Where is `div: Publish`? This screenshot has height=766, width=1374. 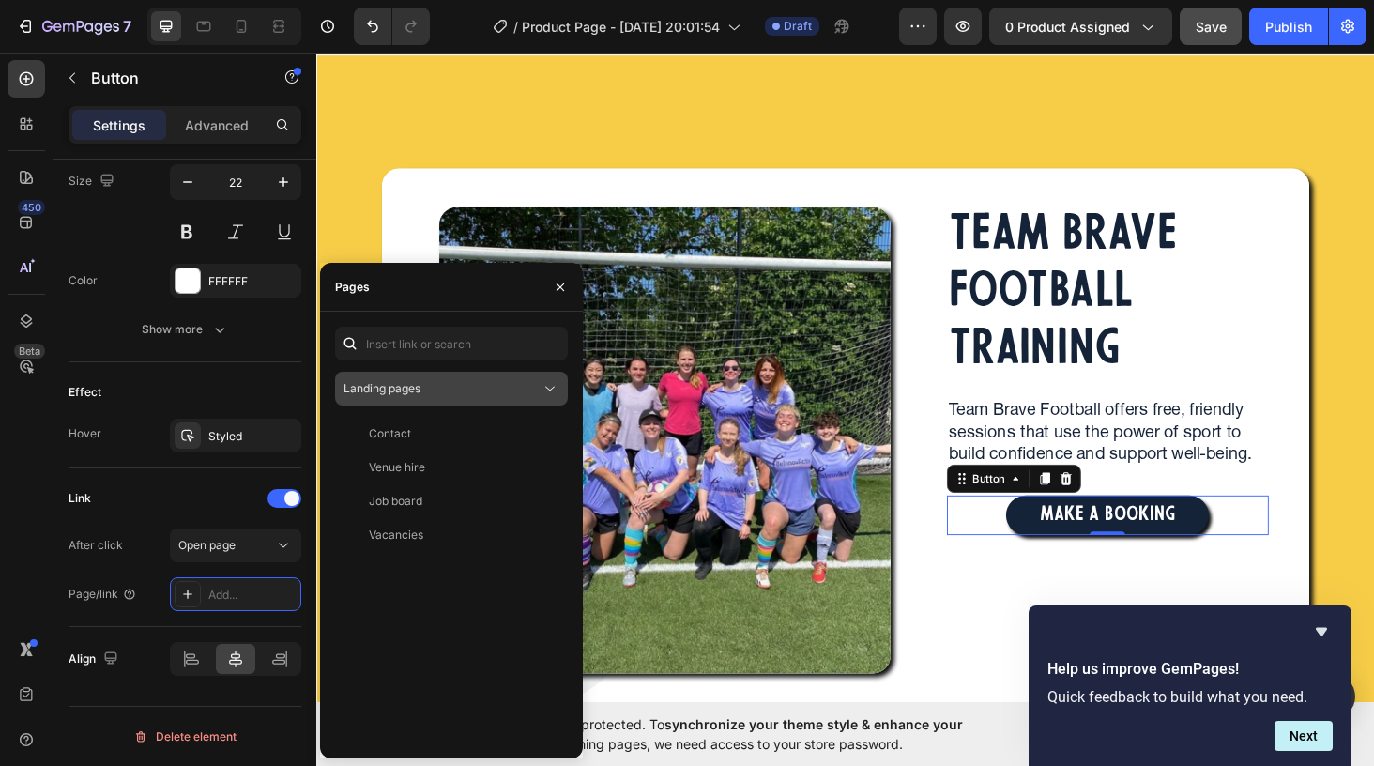 div: Publish is located at coordinates (1289, 26).